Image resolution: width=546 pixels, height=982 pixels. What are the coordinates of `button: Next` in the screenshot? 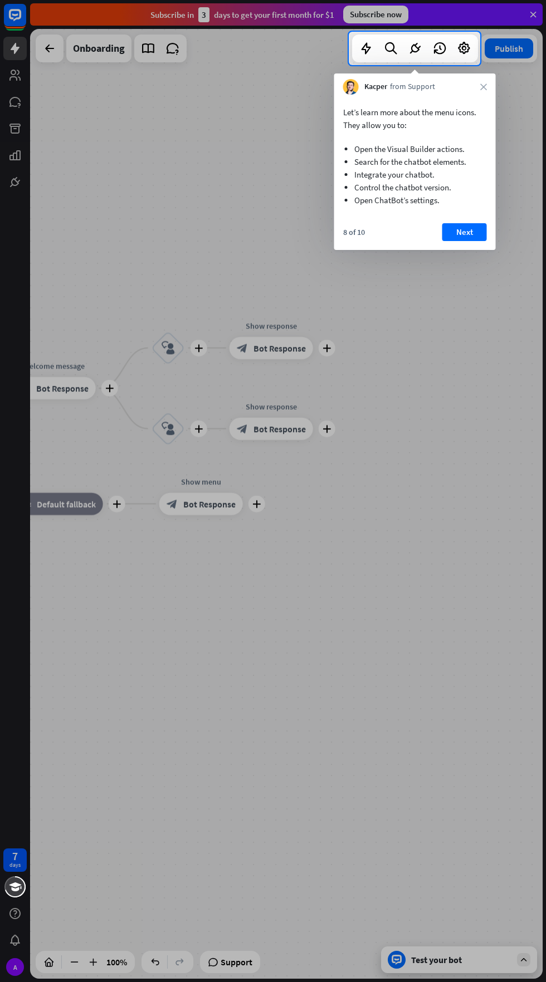 It's located at (464, 232).